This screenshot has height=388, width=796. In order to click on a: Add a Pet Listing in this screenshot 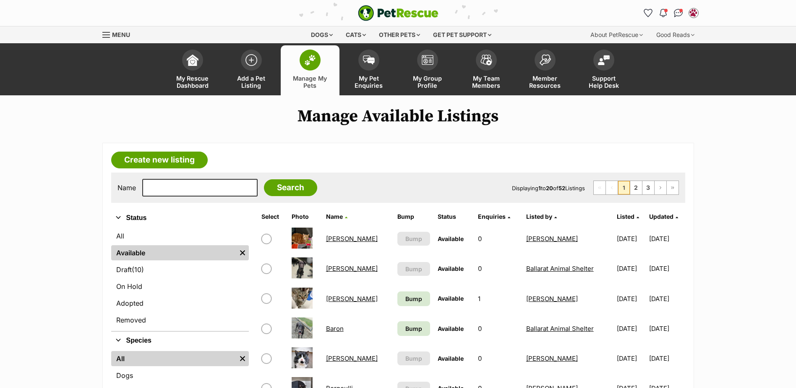, I will do `click(251, 70)`.